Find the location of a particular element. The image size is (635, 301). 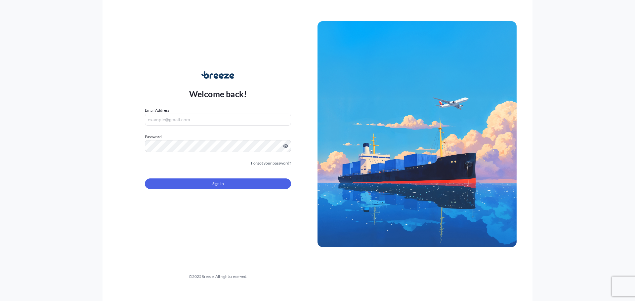

button: Show password is located at coordinates (286, 146).